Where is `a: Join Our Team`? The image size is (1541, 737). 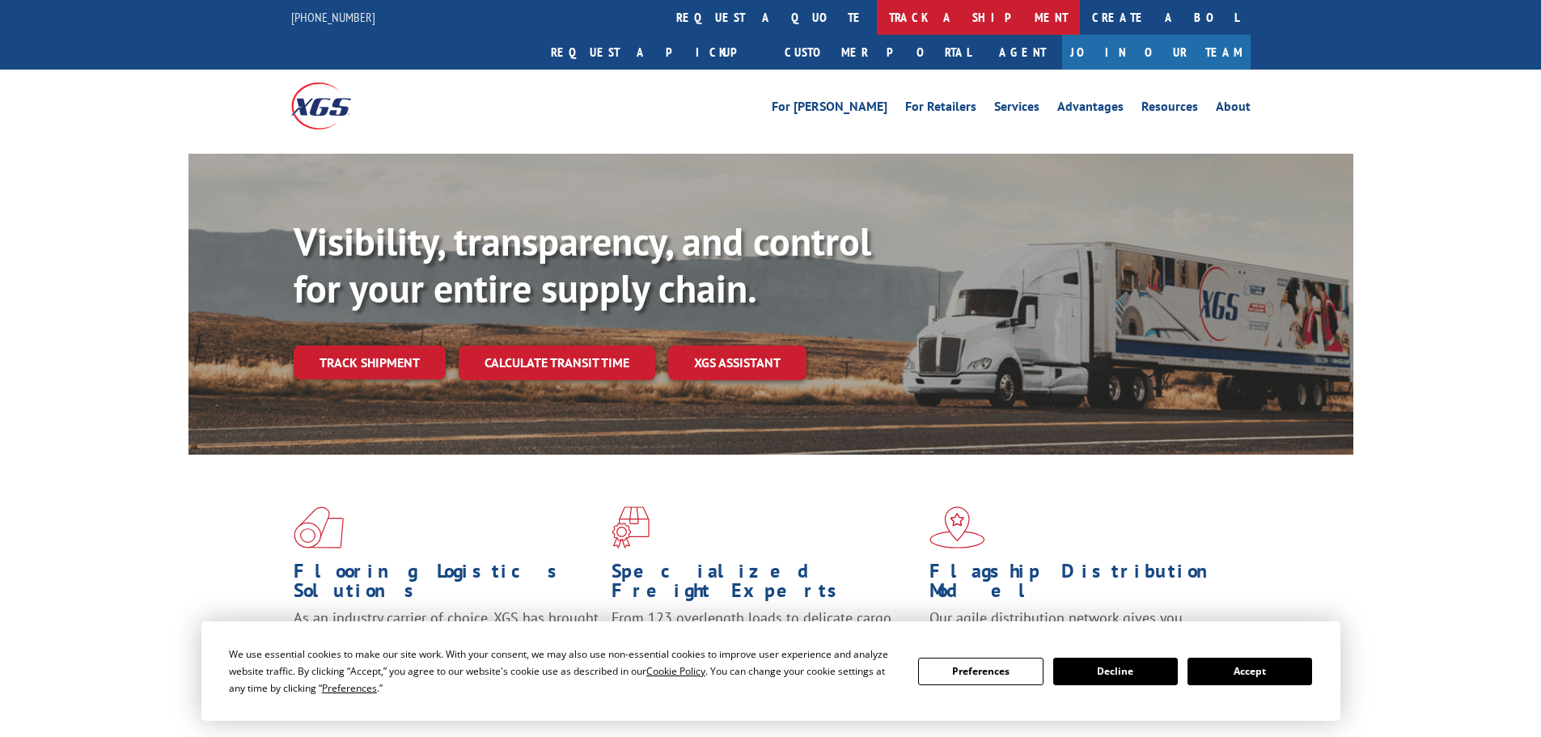
a: Join Our Team is located at coordinates (1156, 52).